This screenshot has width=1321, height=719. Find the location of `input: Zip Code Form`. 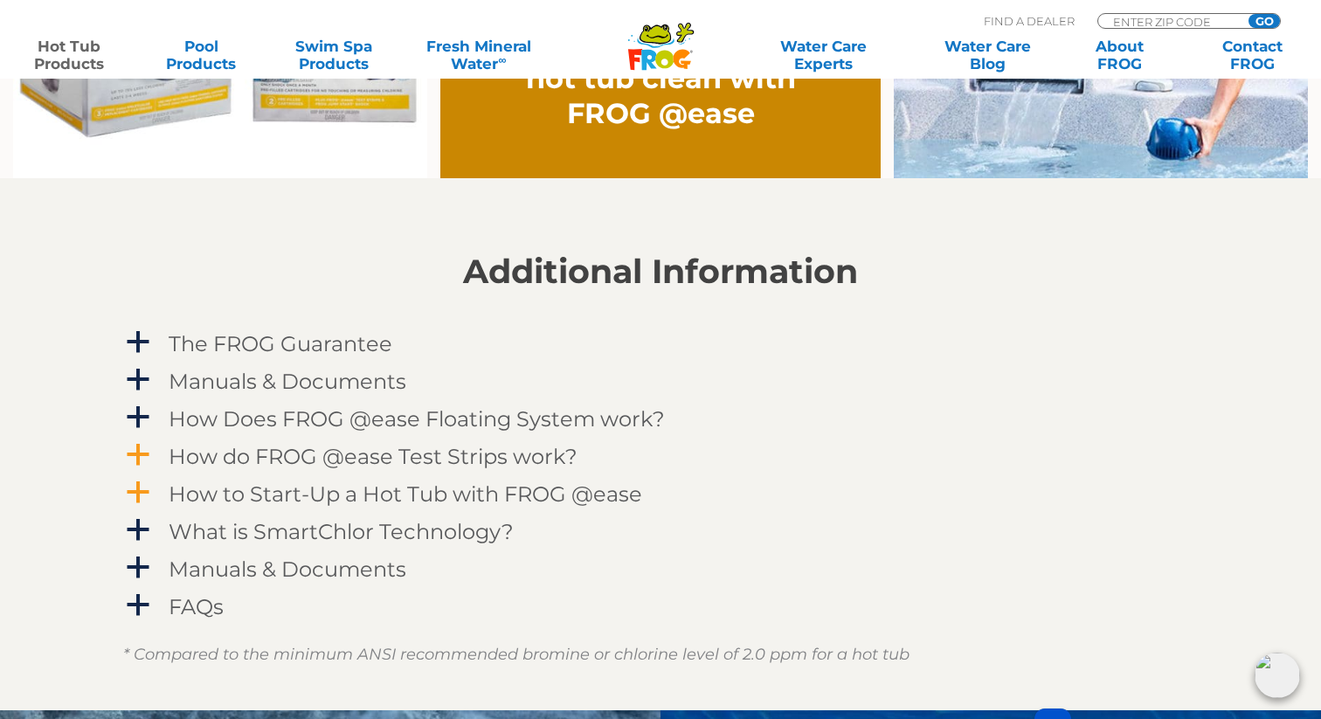

input: Zip Code Form is located at coordinates (1170, 21).